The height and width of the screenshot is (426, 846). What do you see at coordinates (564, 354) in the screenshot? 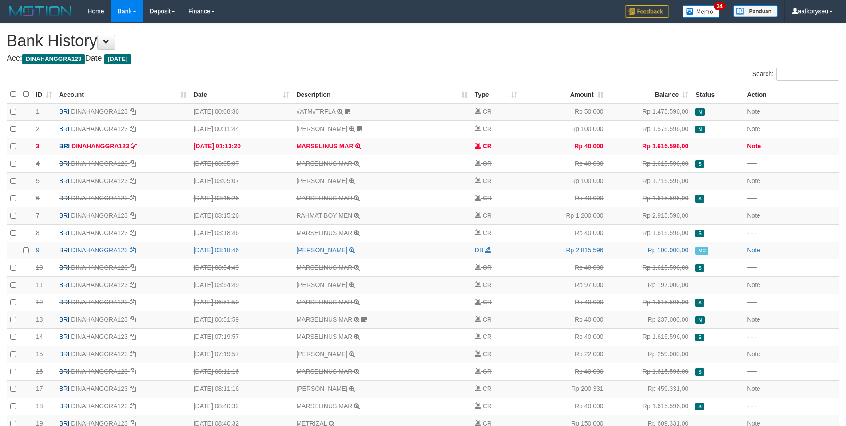
I see `td: Rp 22.000` at bounding box center [564, 354].